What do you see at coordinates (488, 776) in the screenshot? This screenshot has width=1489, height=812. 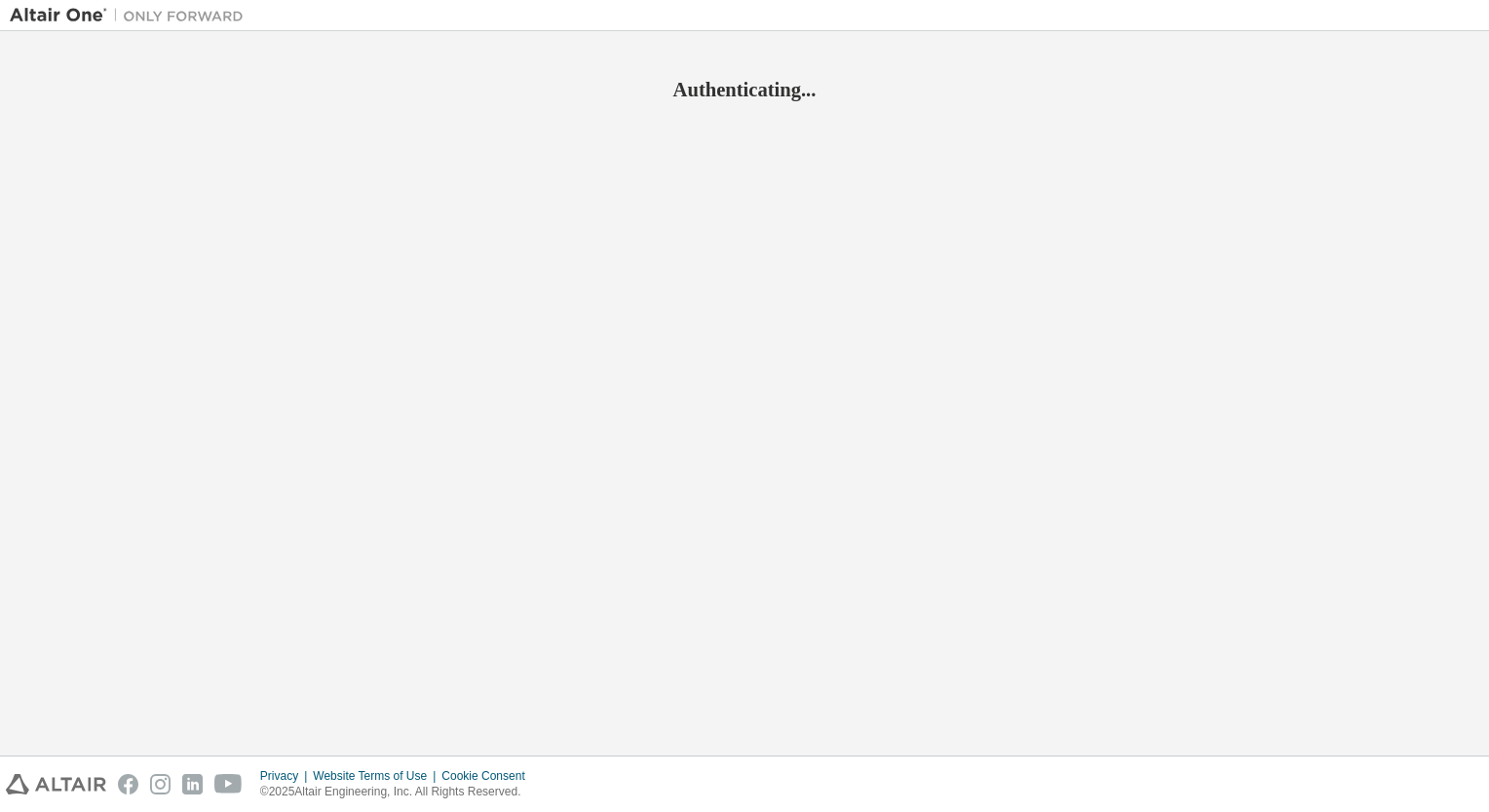 I see `div: Cookie Consent` at bounding box center [488, 776].